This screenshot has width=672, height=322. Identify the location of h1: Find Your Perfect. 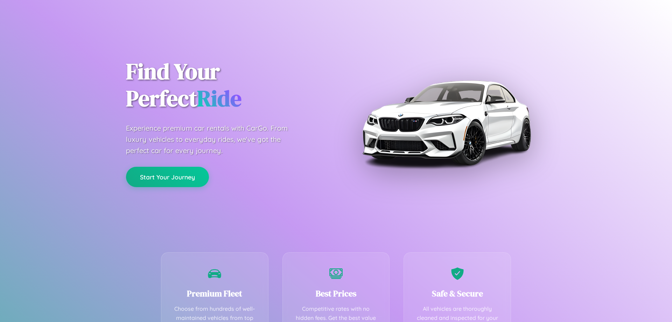
(226, 85).